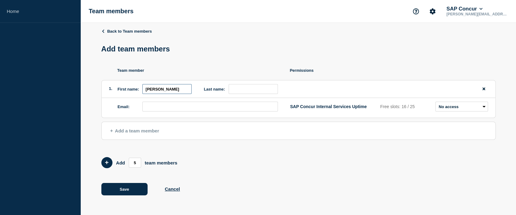 This screenshot has width=516, height=215. Describe the element at coordinates (406, 107) in the screenshot. I see `p: Free slots: 16 / 25` at that location.